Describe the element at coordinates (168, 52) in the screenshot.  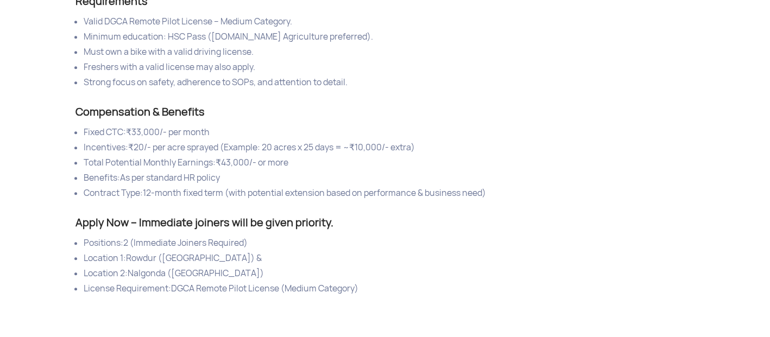
I see `span: Must own a bike with a valid driving license.` at that location.